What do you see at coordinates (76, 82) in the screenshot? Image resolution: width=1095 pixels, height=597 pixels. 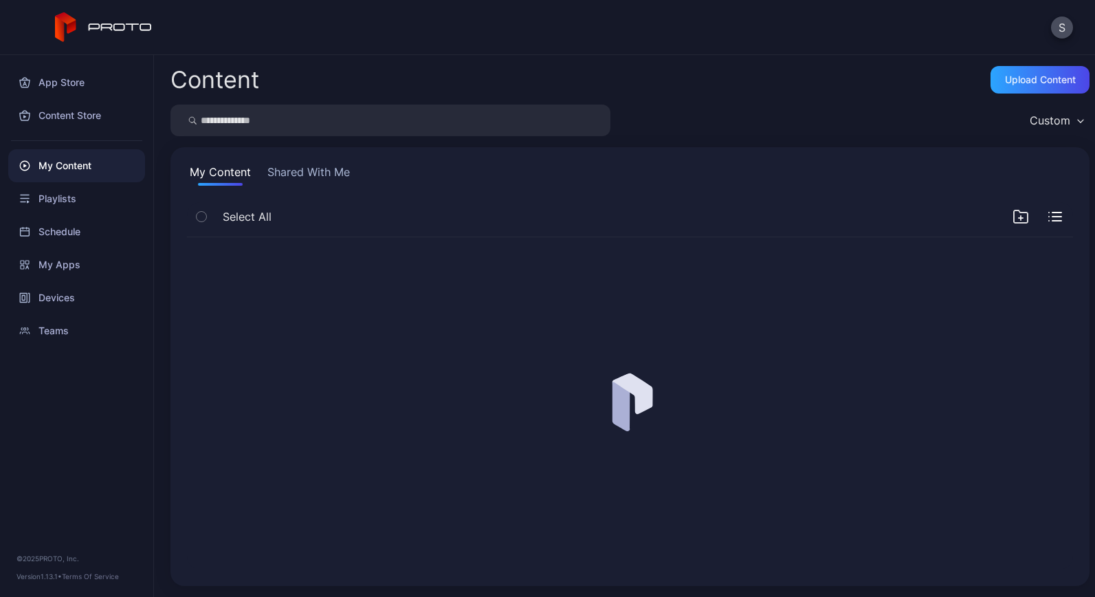 I see `a: App Store` at bounding box center [76, 82].